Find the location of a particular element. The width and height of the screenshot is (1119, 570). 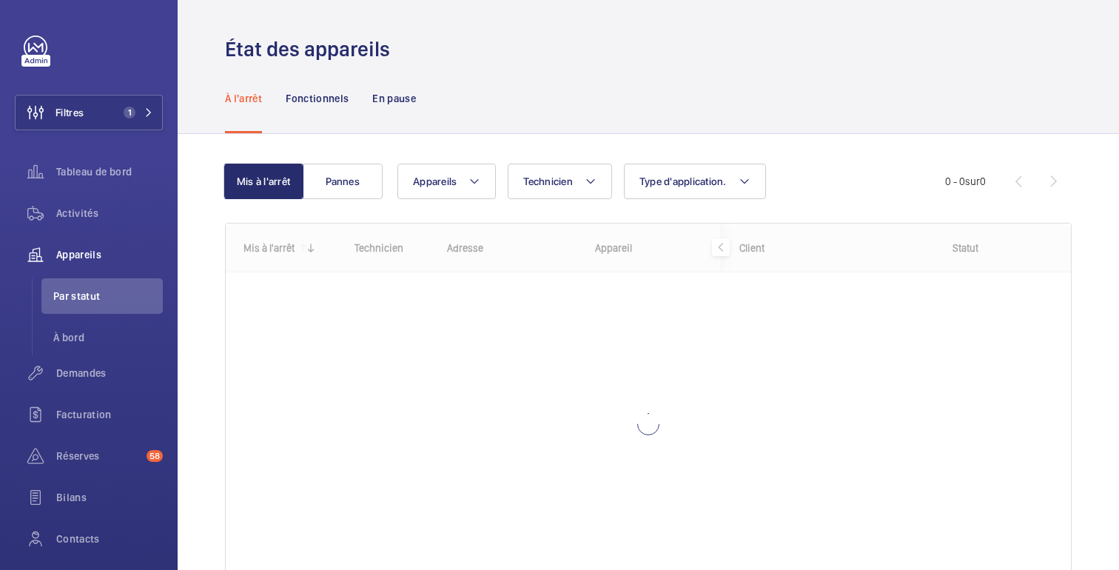

font: Fonctionnels is located at coordinates (317, 98).